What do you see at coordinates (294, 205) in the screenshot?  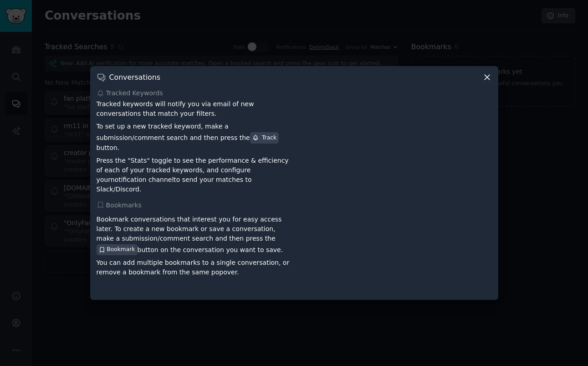 I see `div: Bookmarks` at bounding box center [294, 205].